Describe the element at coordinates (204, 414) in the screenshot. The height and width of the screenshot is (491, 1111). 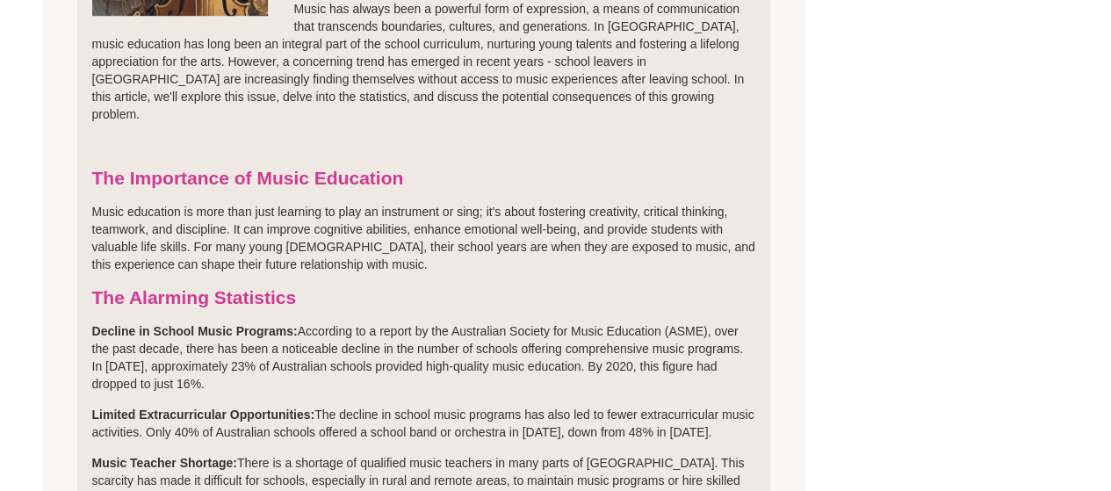
I see `strong: Limited Extracurricular Opportunities:` at that location.